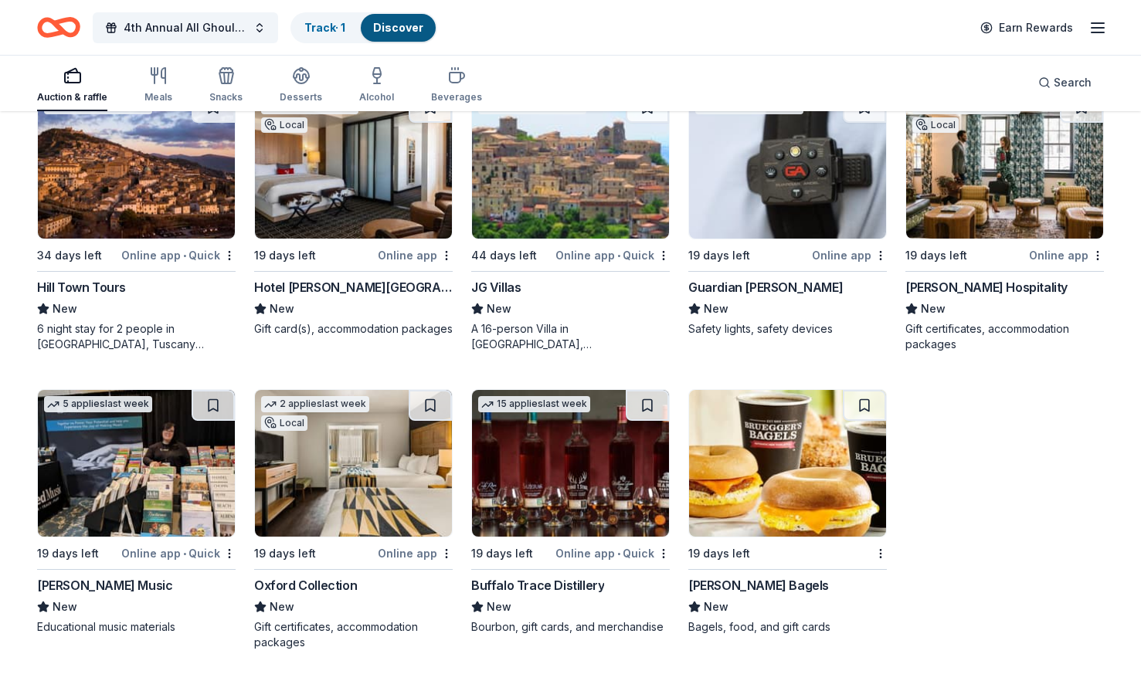 The width and height of the screenshot is (1141, 681). What do you see at coordinates (1064, 83) in the screenshot?
I see `button: Search` at bounding box center [1064, 83].